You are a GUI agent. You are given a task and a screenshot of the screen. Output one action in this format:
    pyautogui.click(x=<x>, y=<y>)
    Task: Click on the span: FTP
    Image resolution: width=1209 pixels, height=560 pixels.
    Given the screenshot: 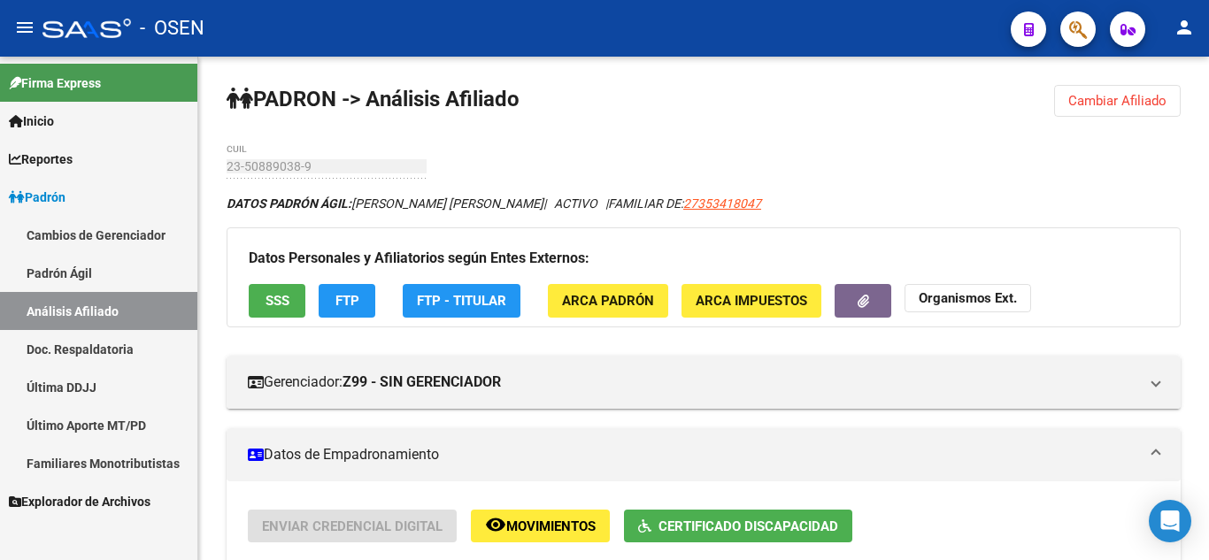 What is the action you would take?
    pyautogui.click(x=347, y=302)
    